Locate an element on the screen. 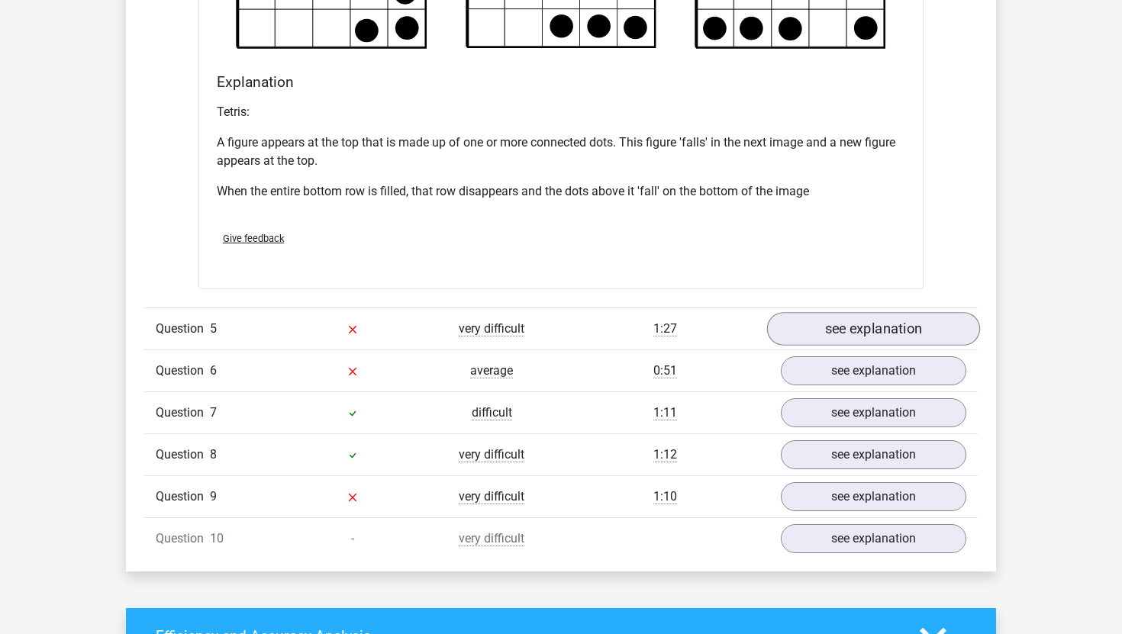 This screenshot has width=1122, height=634. p: A figure appears at the top that is made up of one or more connected dots. This figure 'falls' in... is located at coordinates (561, 152).